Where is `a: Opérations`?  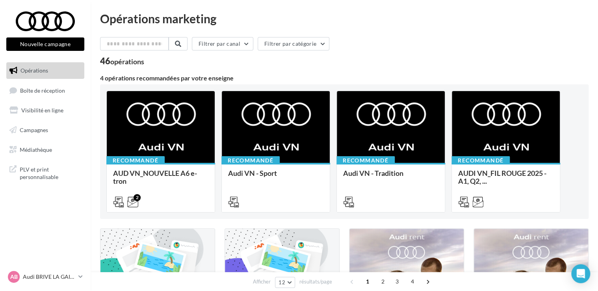 a: Opérations is located at coordinates (45, 71).